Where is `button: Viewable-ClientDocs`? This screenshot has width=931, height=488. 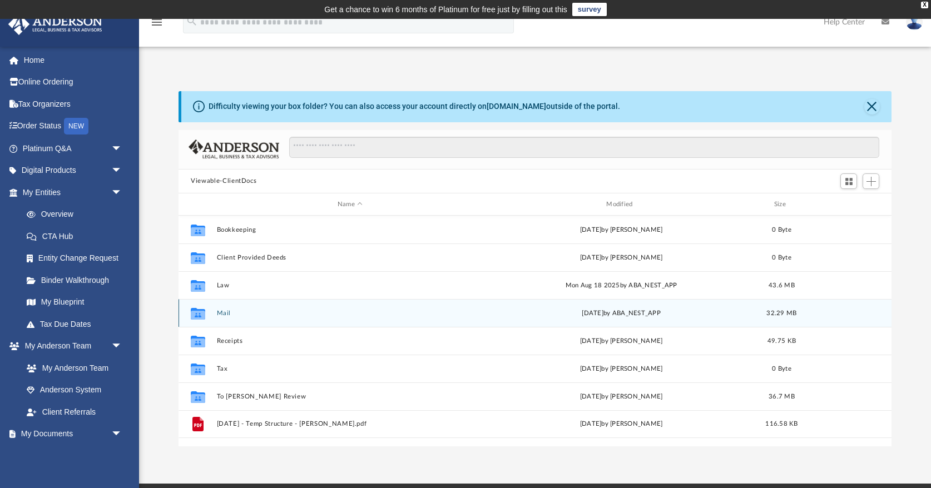
button: Viewable-ClientDocs is located at coordinates (224, 181).